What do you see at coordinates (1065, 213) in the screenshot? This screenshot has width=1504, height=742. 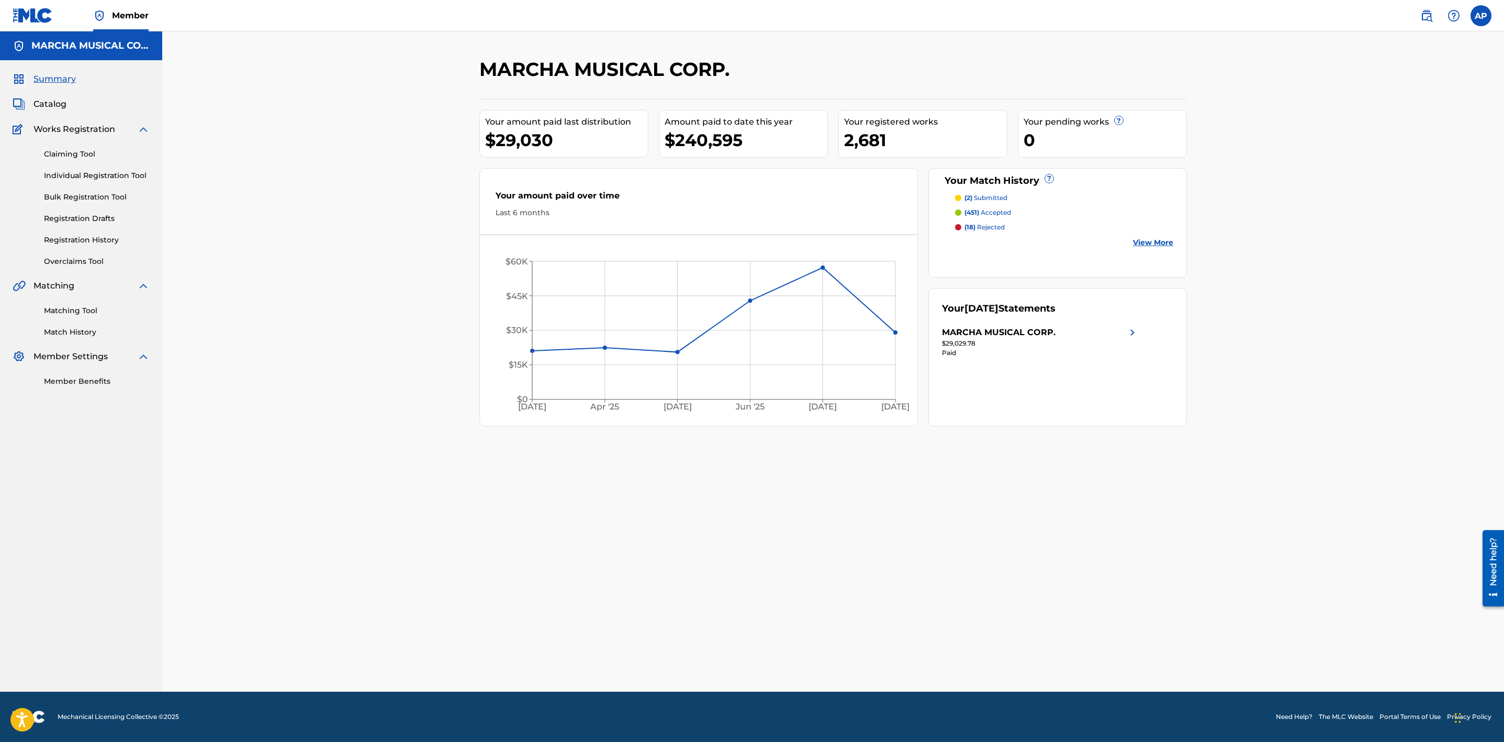 I see `a: (451) accepted` at bounding box center [1065, 213].